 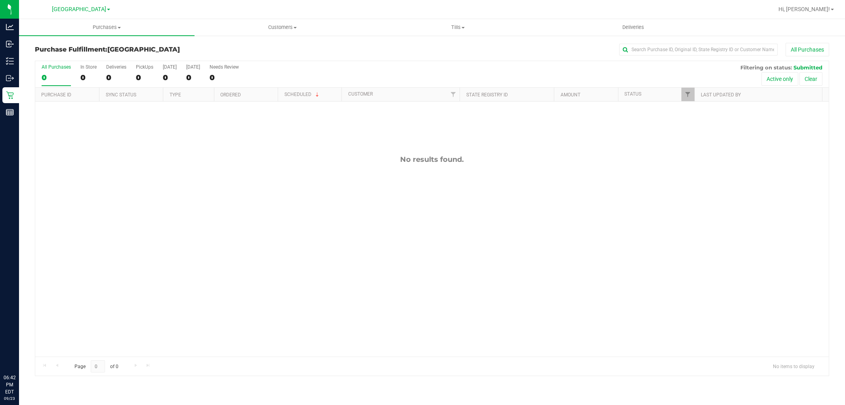 I want to click on span: Purchases, so click(x=107, y=27).